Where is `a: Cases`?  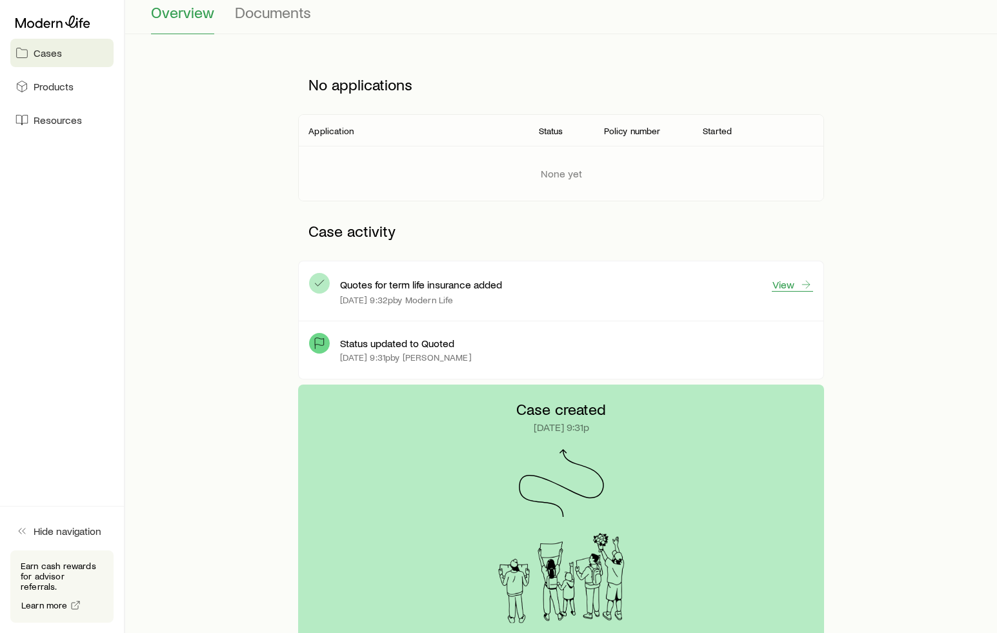
a: Cases is located at coordinates (62, 53).